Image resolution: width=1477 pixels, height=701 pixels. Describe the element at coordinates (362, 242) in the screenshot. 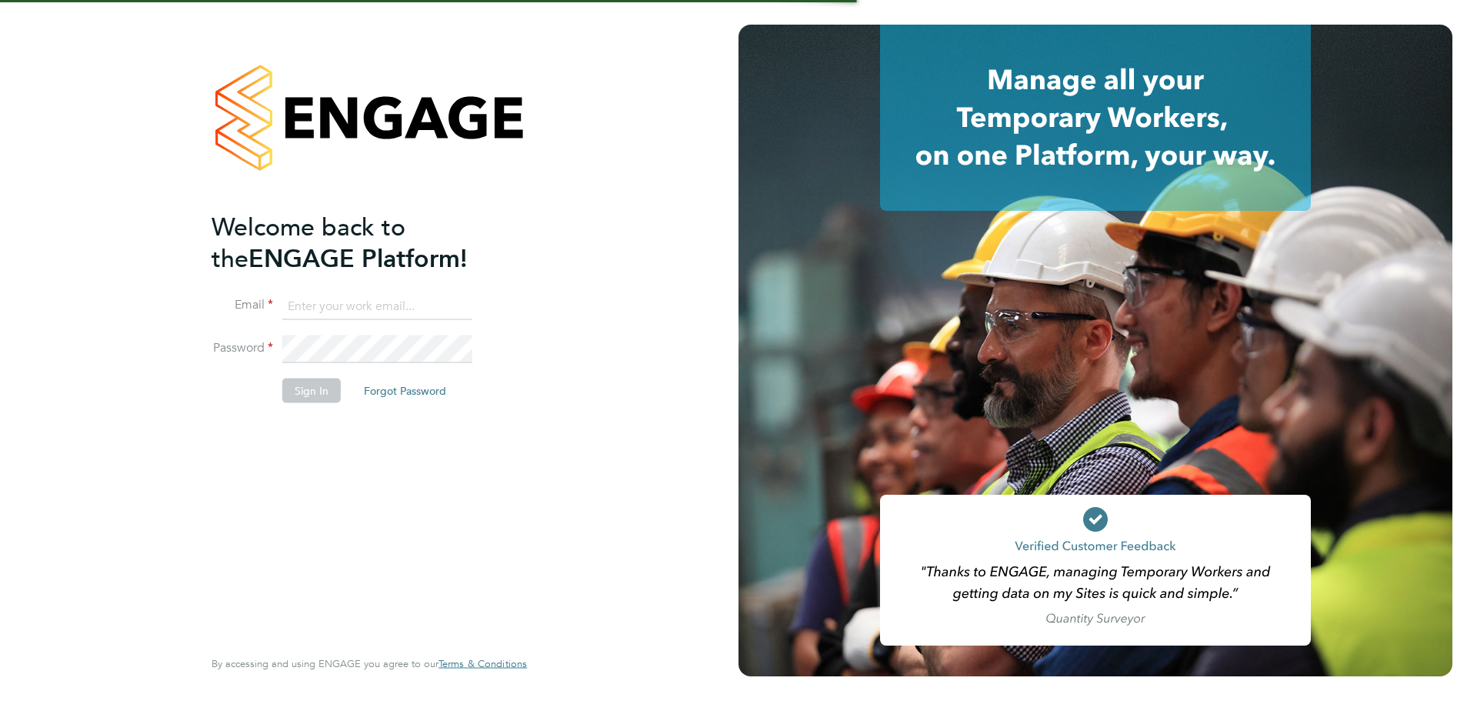

I see `h2: ENGAGE Platform!` at that location.